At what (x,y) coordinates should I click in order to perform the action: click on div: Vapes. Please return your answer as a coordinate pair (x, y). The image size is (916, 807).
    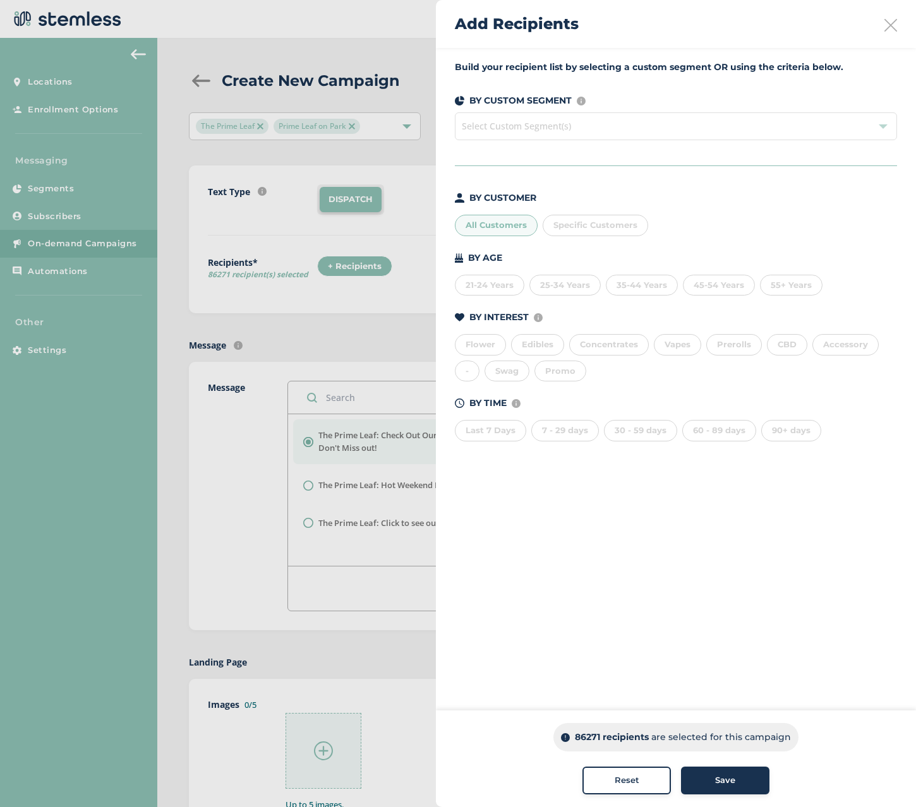
    Looking at the image, I should click on (677, 345).